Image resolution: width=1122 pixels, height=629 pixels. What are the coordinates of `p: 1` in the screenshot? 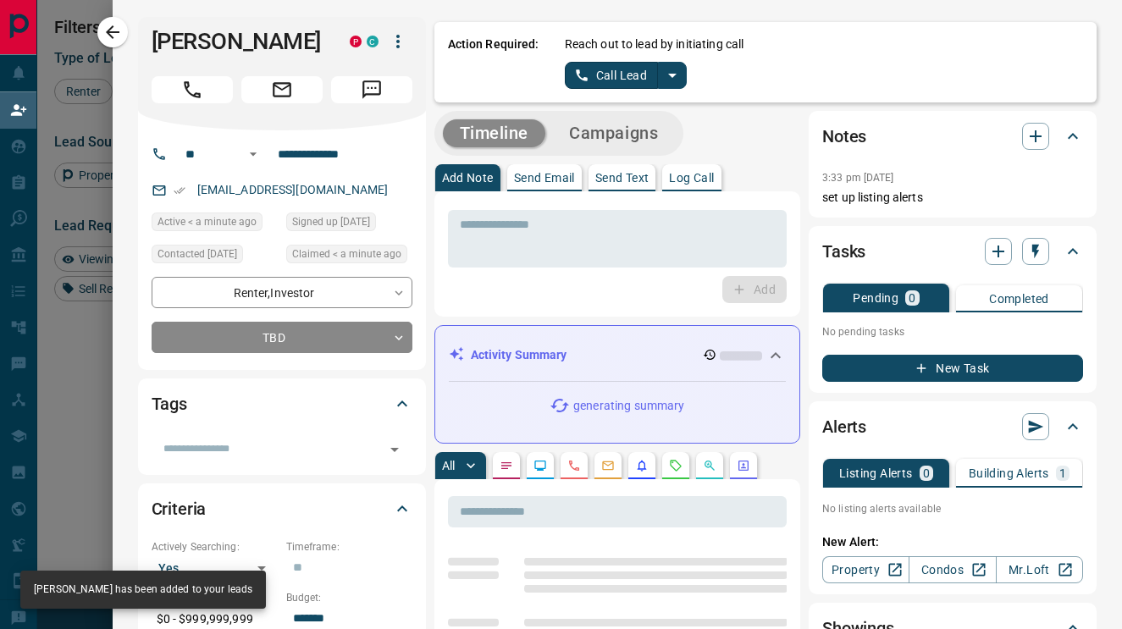 It's located at (1063, 473).